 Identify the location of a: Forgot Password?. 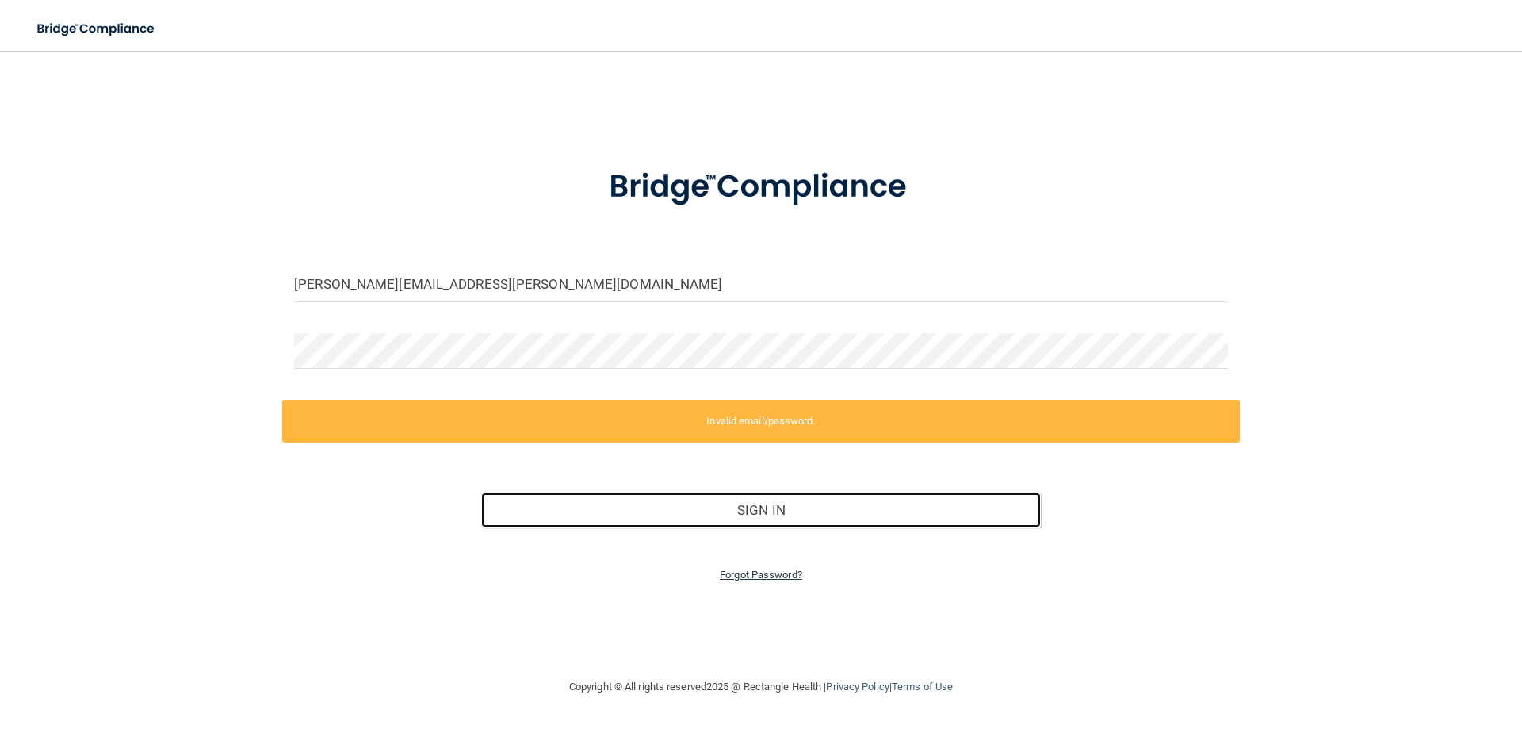
(761, 574).